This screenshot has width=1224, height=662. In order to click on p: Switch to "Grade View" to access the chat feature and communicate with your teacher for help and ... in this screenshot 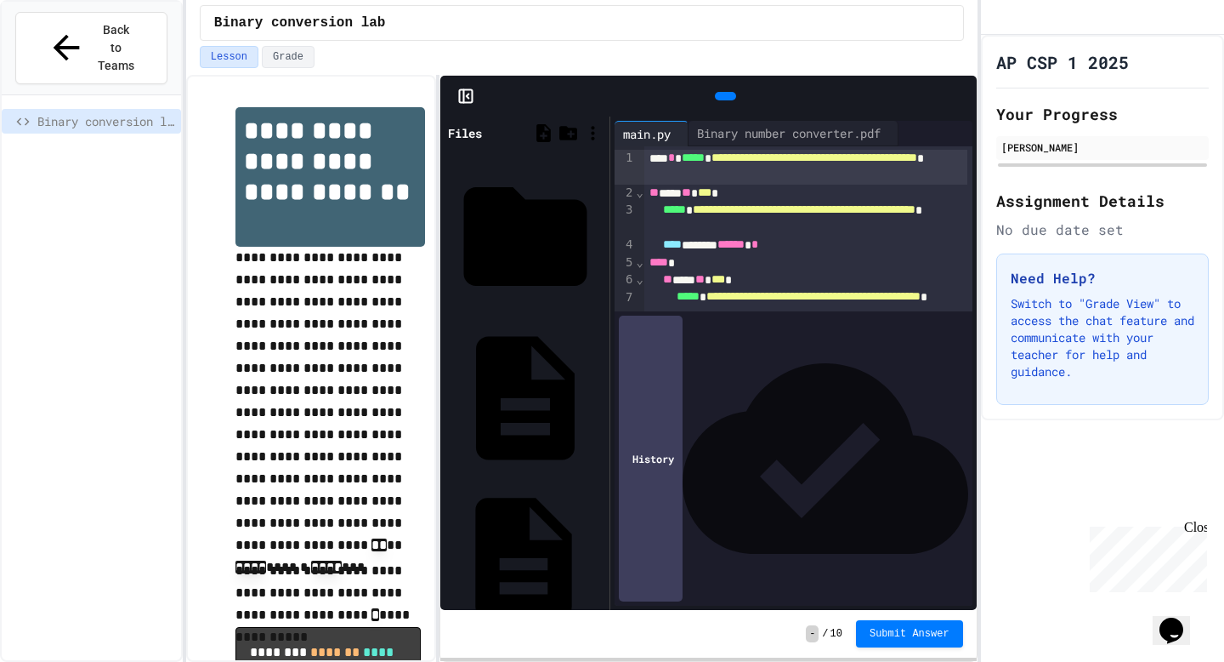, I will do `click(1103, 338)`.